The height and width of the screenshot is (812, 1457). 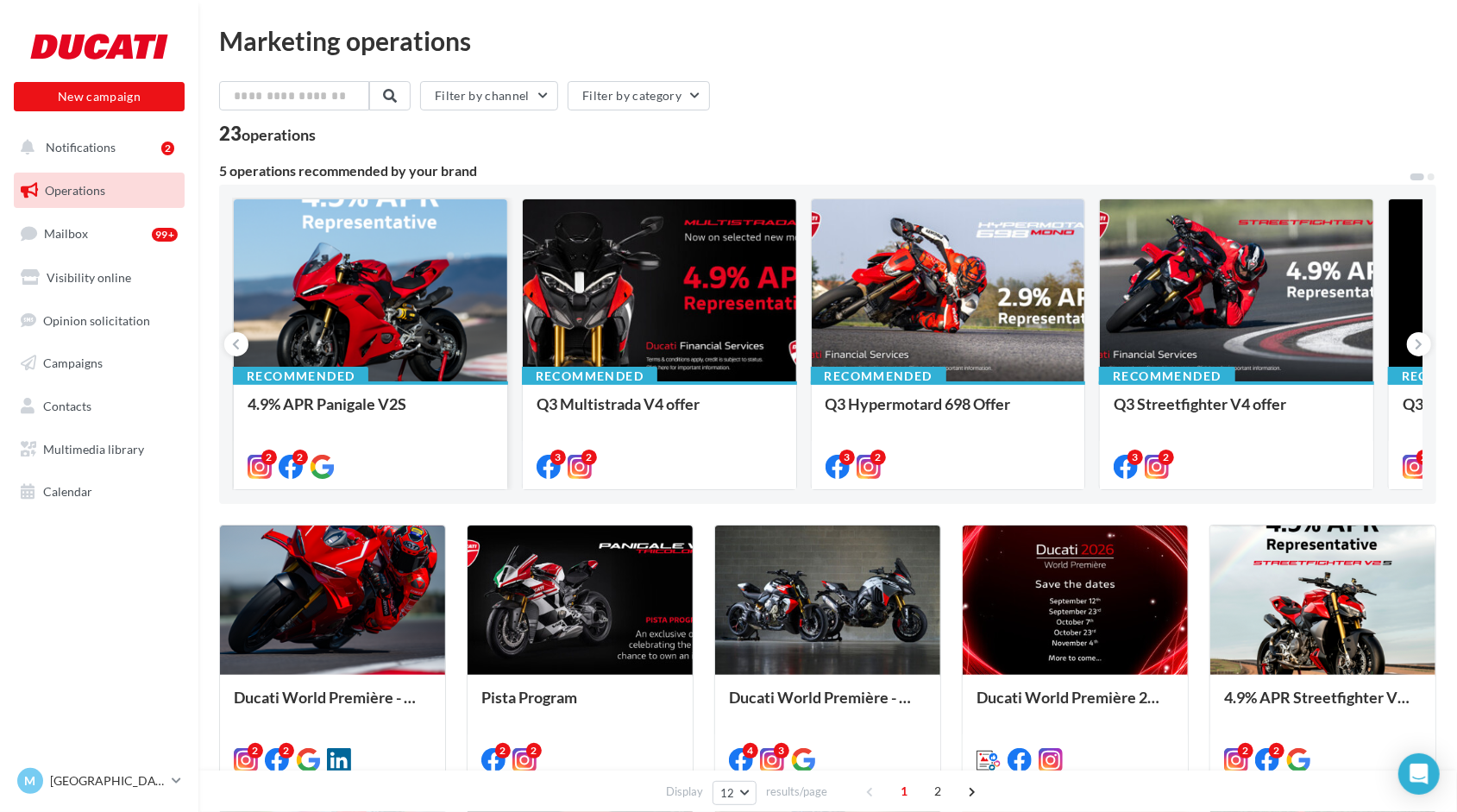 What do you see at coordinates (659, 413) in the screenshot?
I see `div: Q3 Multistrada V4 offer` at bounding box center [659, 413].